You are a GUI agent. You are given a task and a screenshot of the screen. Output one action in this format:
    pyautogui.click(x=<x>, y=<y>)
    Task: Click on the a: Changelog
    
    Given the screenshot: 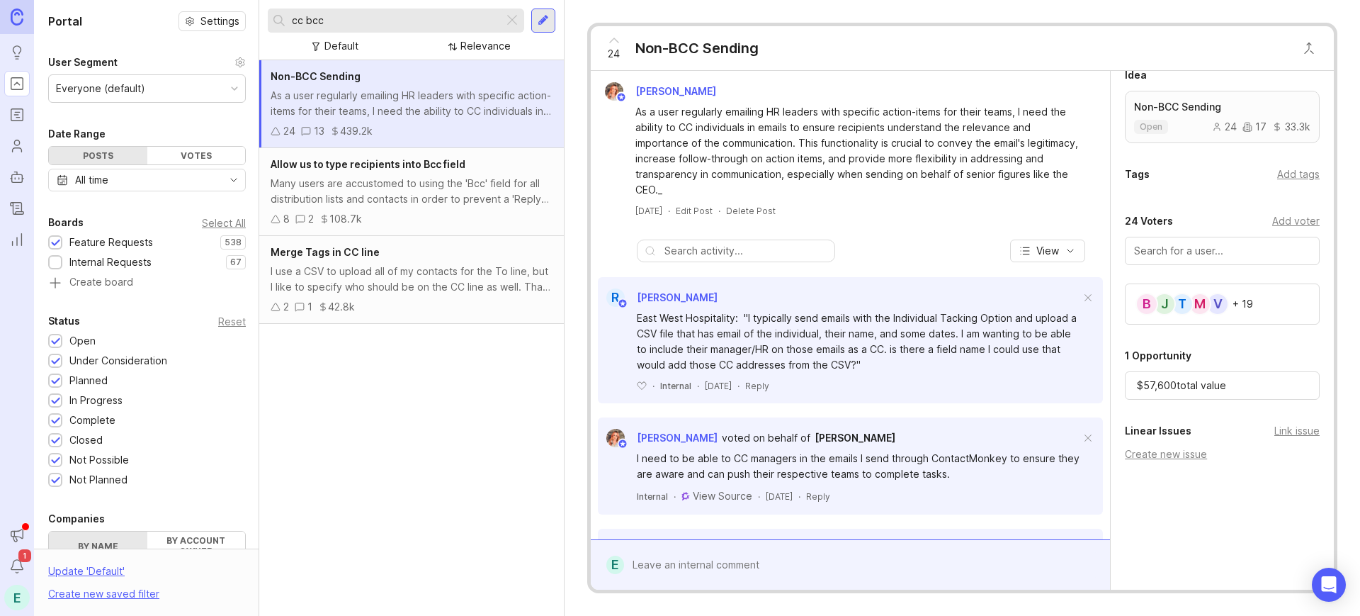 What is the action you would take?
    pyautogui.click(x=17, y=208)
    